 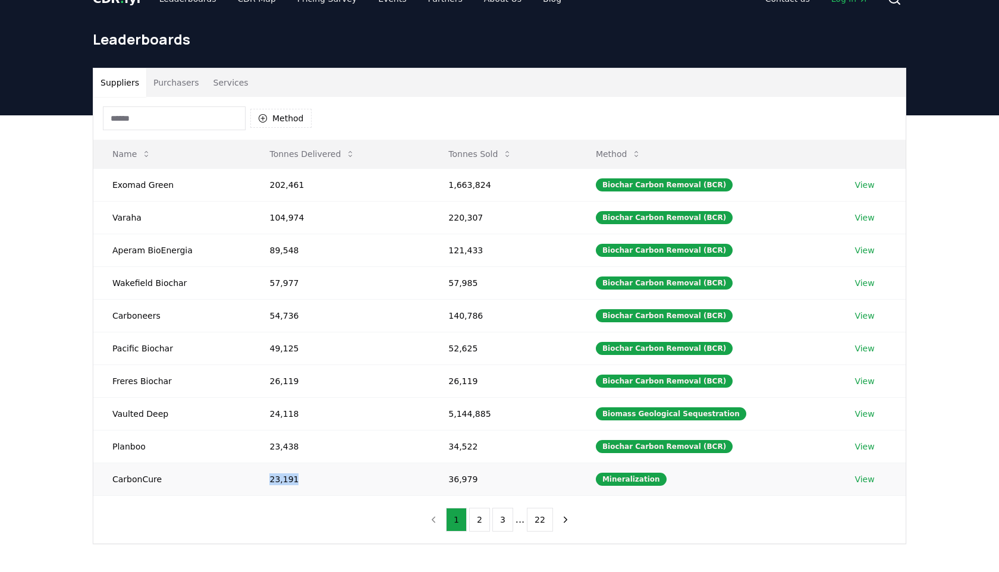 What do you see at coordinates (172, 250) in the screenshot?
I see `td: Aperam BioEnergia` at bounding box center [172, 250].